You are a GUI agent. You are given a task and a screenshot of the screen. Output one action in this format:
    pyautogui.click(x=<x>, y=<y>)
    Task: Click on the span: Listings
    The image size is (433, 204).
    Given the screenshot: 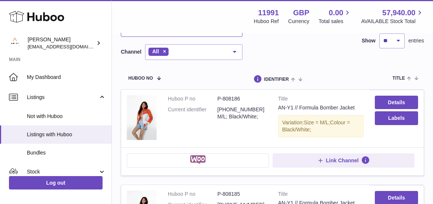 What is the action you would take?
    pyautogui.click(x=62, y=97)
    